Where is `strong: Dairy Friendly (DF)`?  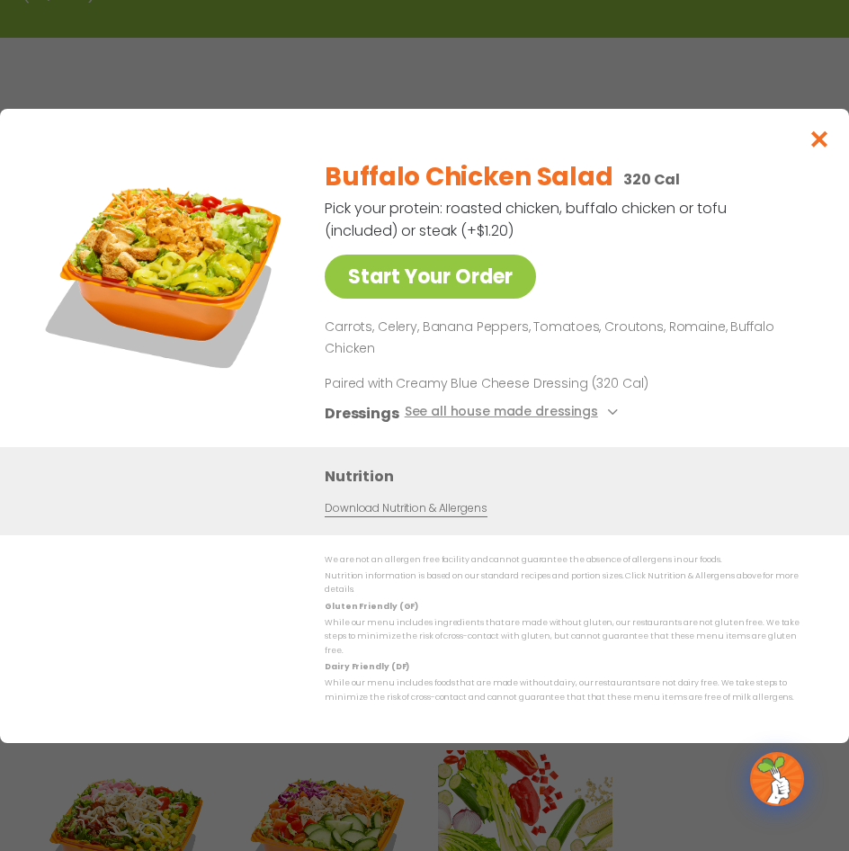 strong: Dairy Friendly (DF) is located at coordinates (367, 667).